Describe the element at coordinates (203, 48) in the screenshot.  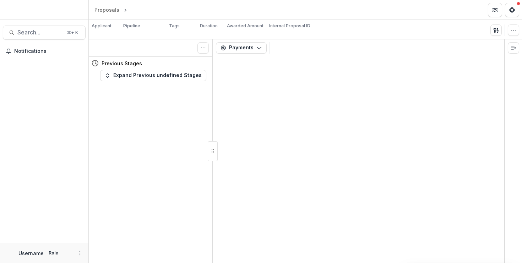
I see `button: Toggle View Cancelled Tasks` at that location.